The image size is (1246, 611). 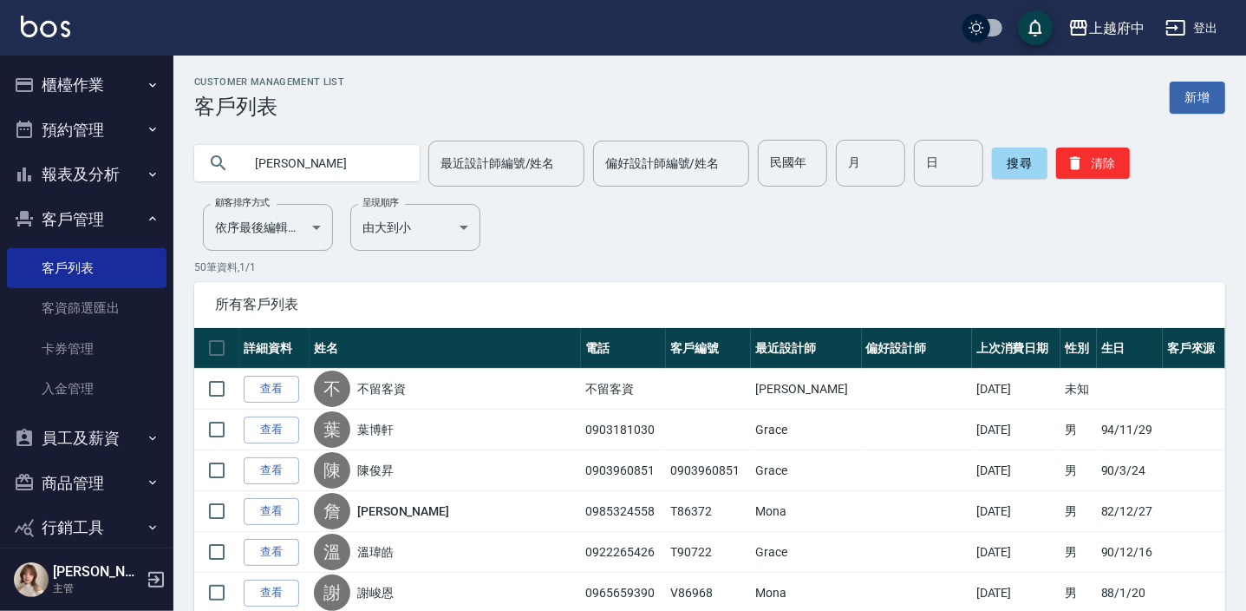 I want to click on a: 新增, so click(x=1198, y=97).